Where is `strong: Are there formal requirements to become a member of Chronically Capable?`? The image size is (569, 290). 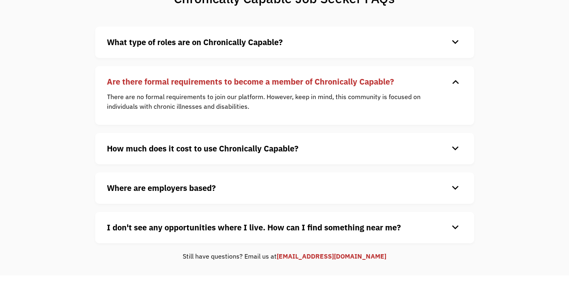
strong: Are there formal requirements to become a member of Chronically Capable? is located at coordinates (251, 81).